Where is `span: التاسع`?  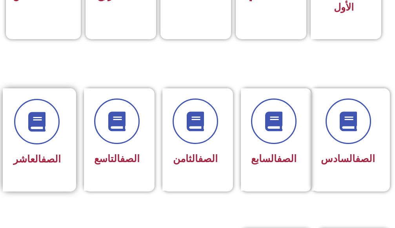 span: التاسع is located at coordinates (117, 158).